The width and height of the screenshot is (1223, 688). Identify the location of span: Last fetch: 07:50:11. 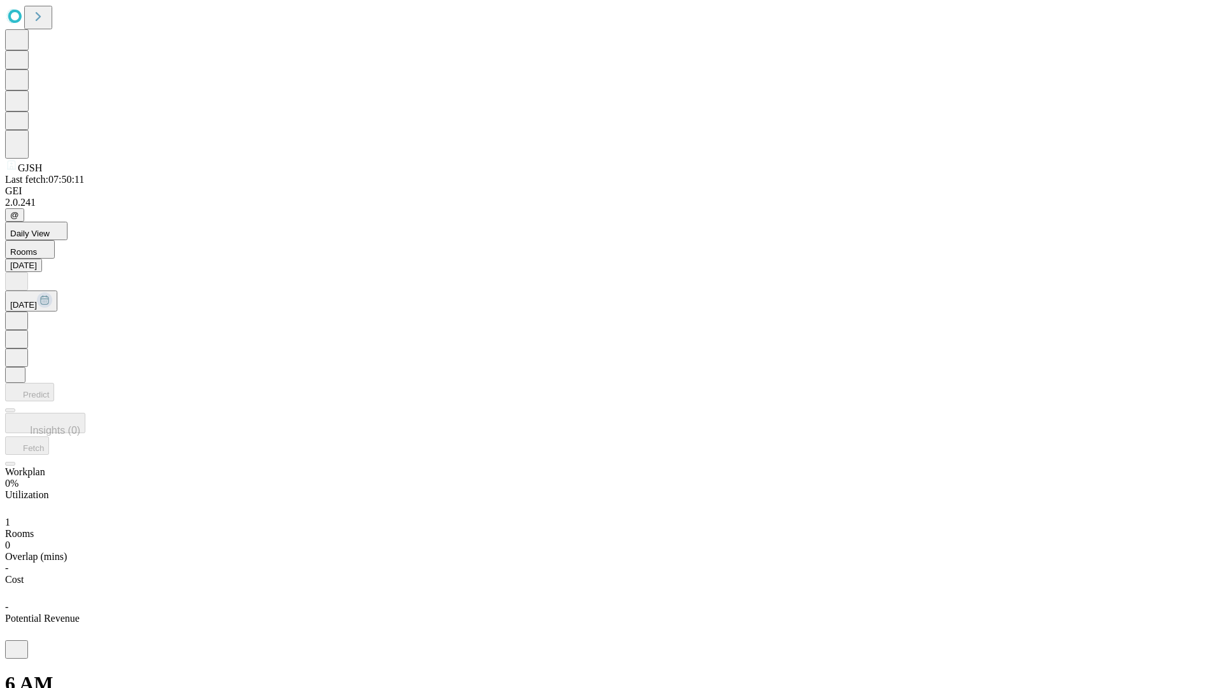
(45, 179).